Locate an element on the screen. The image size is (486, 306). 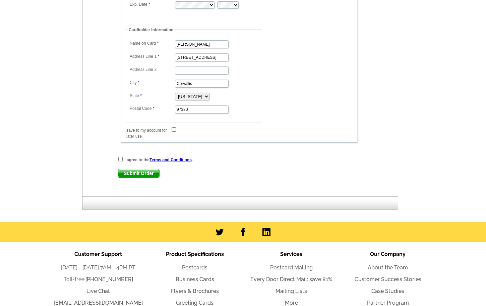
label: Name on Card is located at coordinates (152, 43).